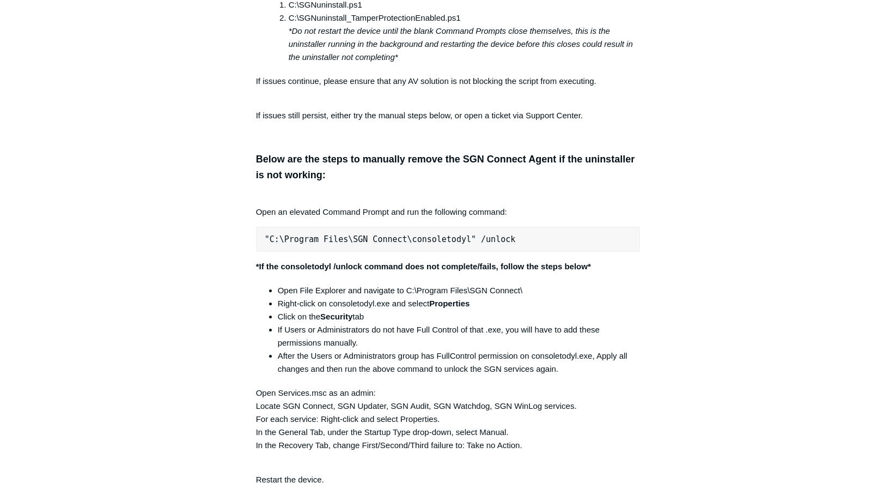  I want to click on li: C:\SGNuninstall_TamperProtectionEnabled.ps1, so click(465, 38).